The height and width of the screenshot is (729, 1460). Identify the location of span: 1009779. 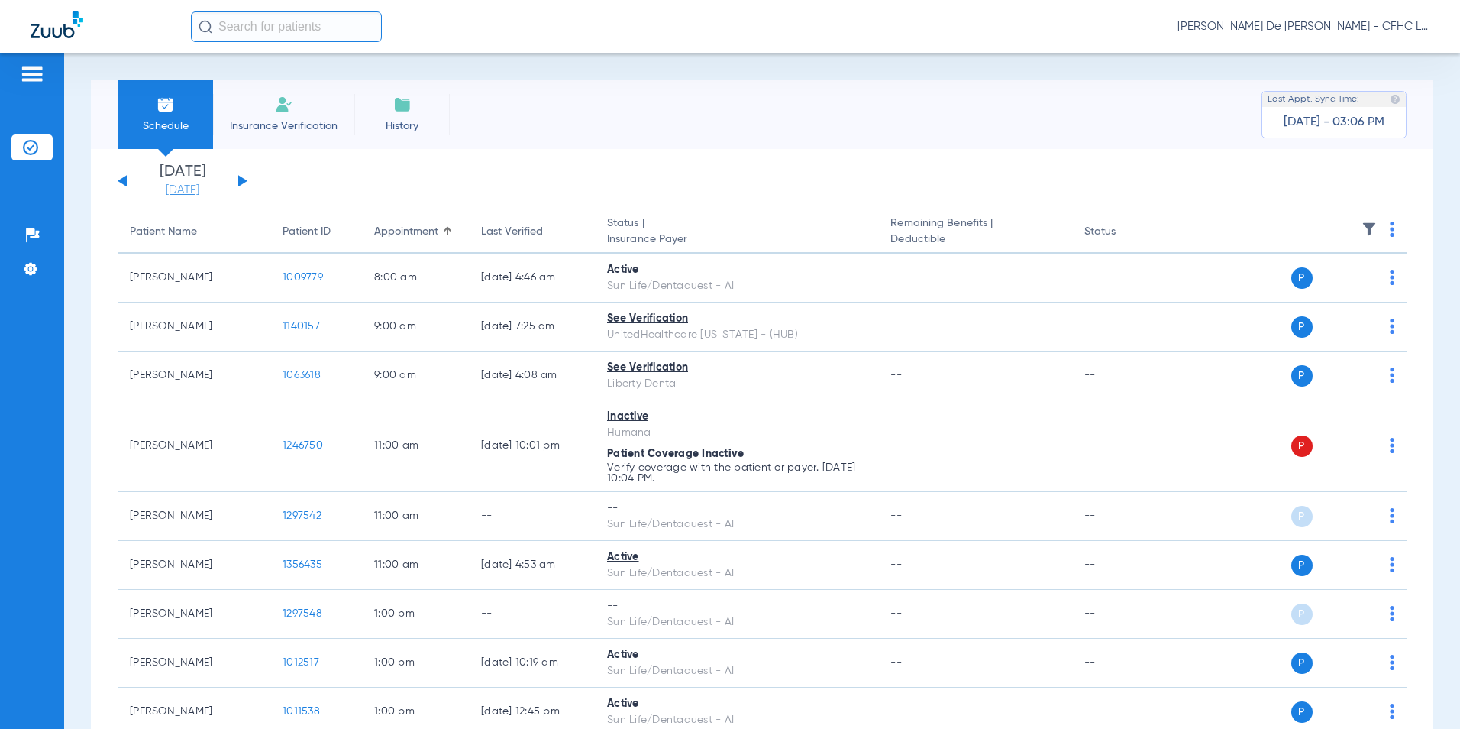
(302, 277).